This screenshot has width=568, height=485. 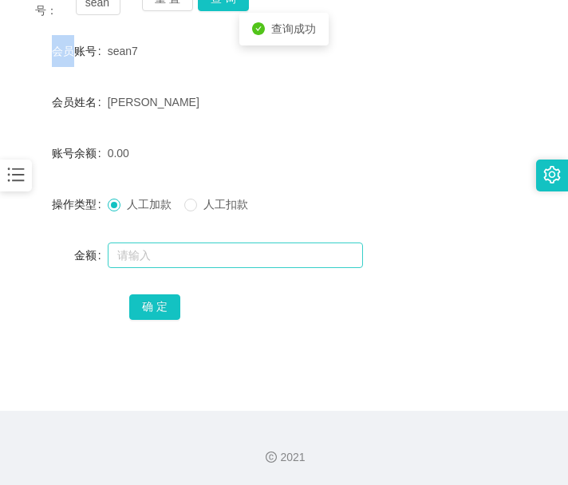 What do you see at coordinates (80, 51) in the screenshot?
I see `label: 会员账号` at bounding box center [80, 51].